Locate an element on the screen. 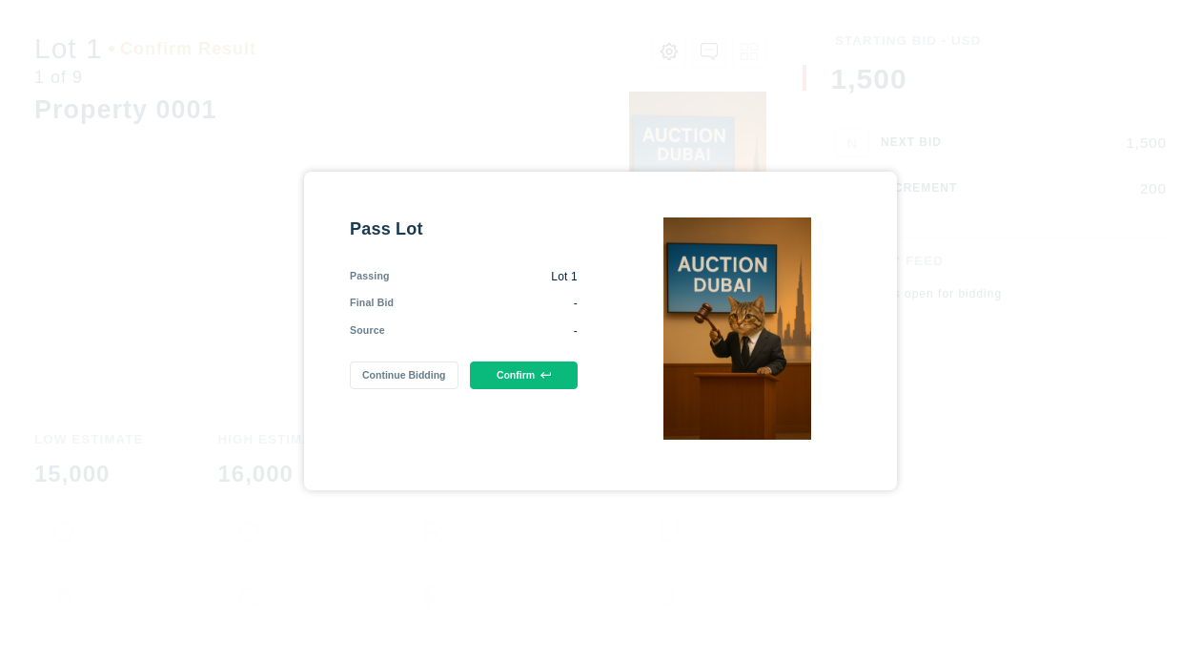 The width and height of the screenshot is (1201, 661). div: Passing is located at coordinates (370, 276).